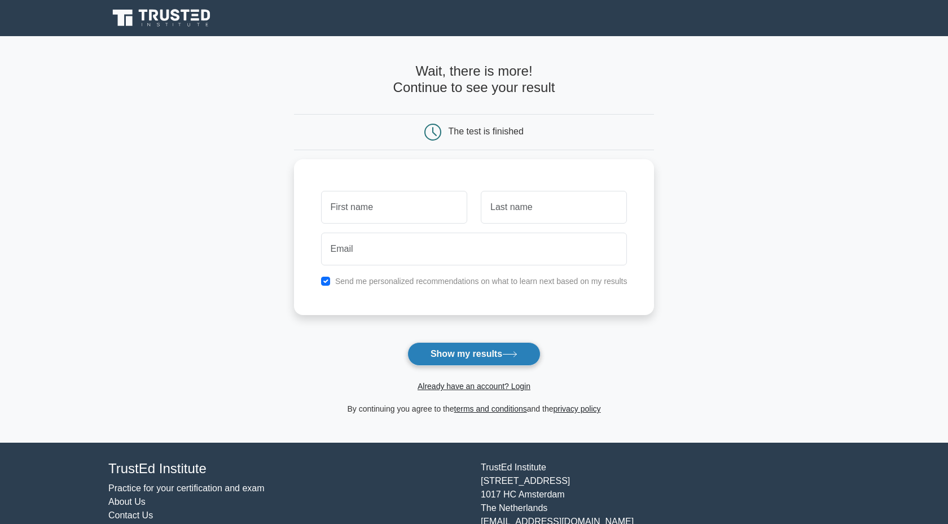 The image size is (948, 524). What do you see at coordinates (474, 409) in the screenshot?
I see `div: By continuing you agree to the and the` at bounding box center [474, 409].